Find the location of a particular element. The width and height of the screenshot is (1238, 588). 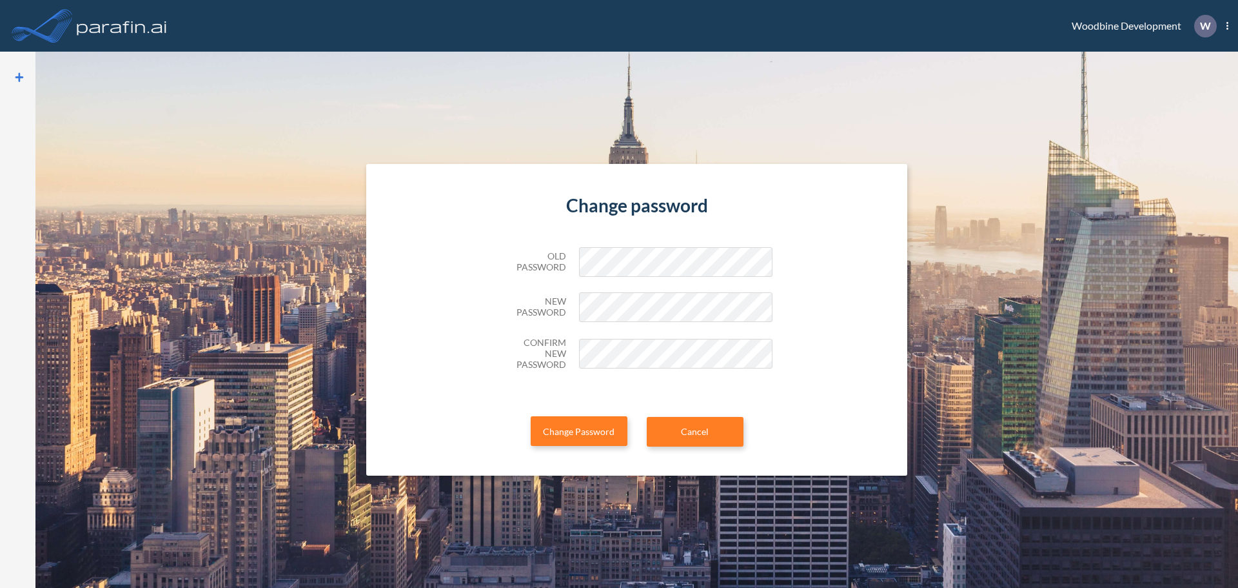

button: Change Password is located at coordinates (579, 431).